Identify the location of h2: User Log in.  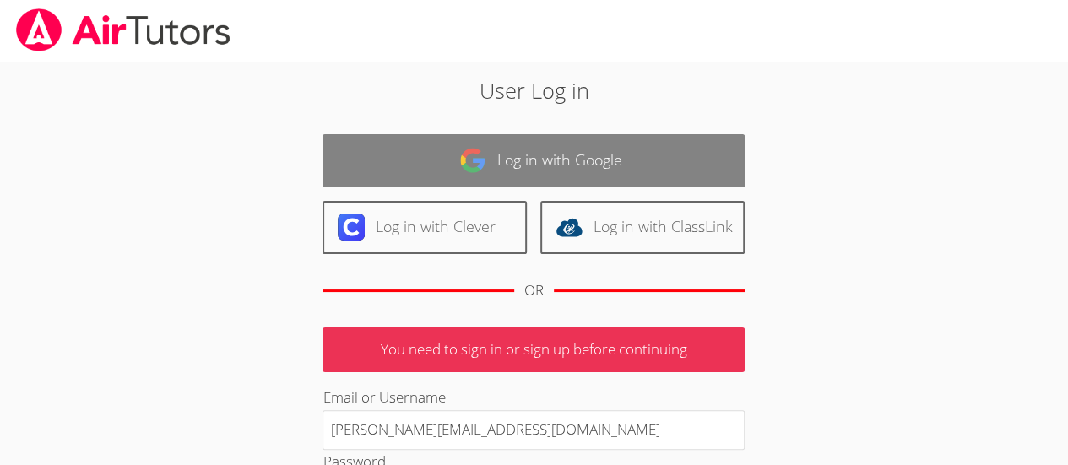
(534, 90).